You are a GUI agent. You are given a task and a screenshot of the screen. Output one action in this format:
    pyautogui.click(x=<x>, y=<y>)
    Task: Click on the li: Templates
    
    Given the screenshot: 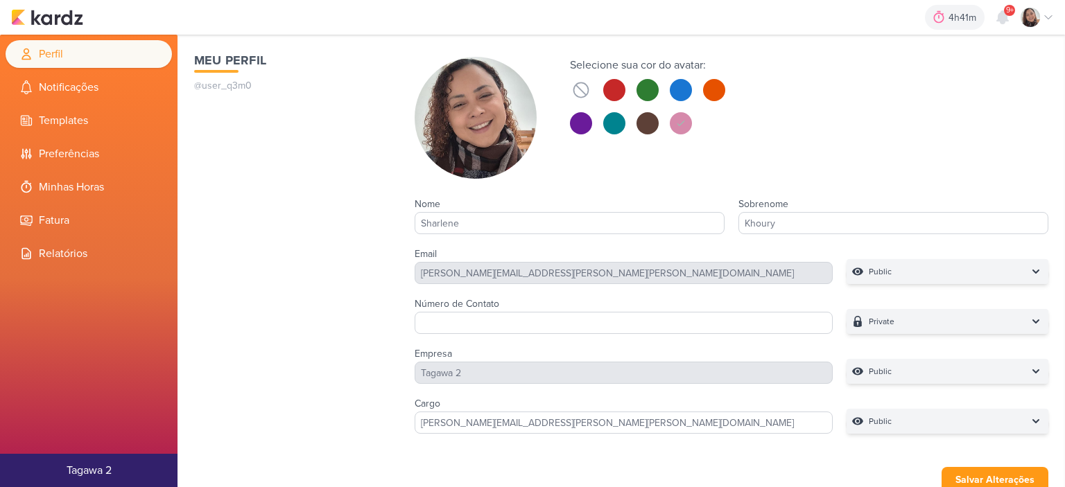 What is the action you would take?
    pyautogui.click(x=89, y=121)
    